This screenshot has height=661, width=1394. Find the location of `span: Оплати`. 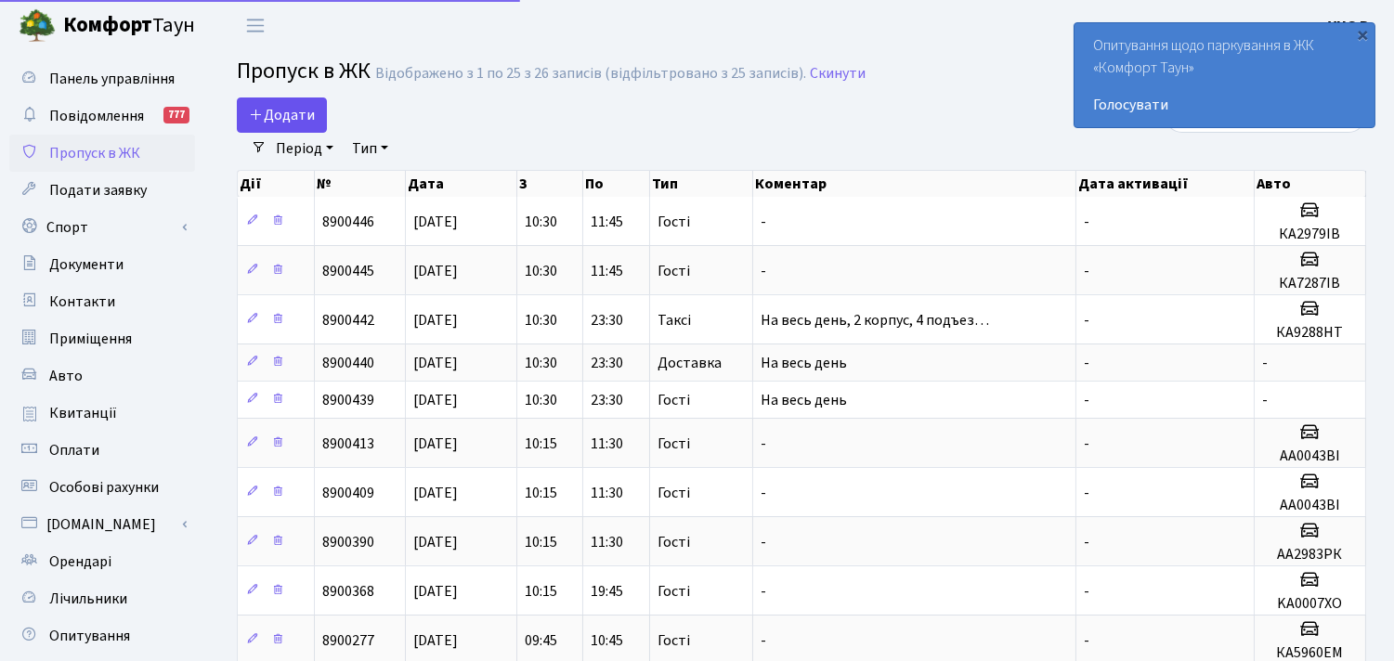

span: Оплати is located at coordinates (74, 450).